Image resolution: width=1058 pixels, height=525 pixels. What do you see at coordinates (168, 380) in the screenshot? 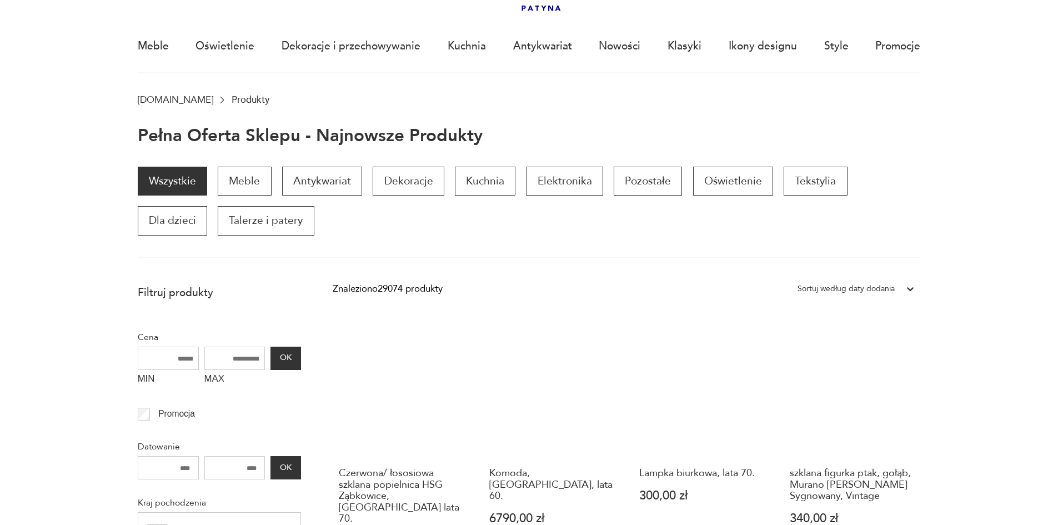
I see `label: MIN` at bounding box center [168, 380].